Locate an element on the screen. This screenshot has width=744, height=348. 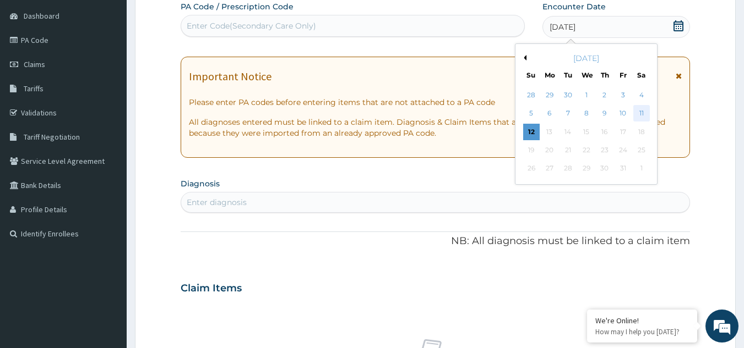
div: Choose Tuesday, September 30th, 2025 is located at coordinates (568, 95).